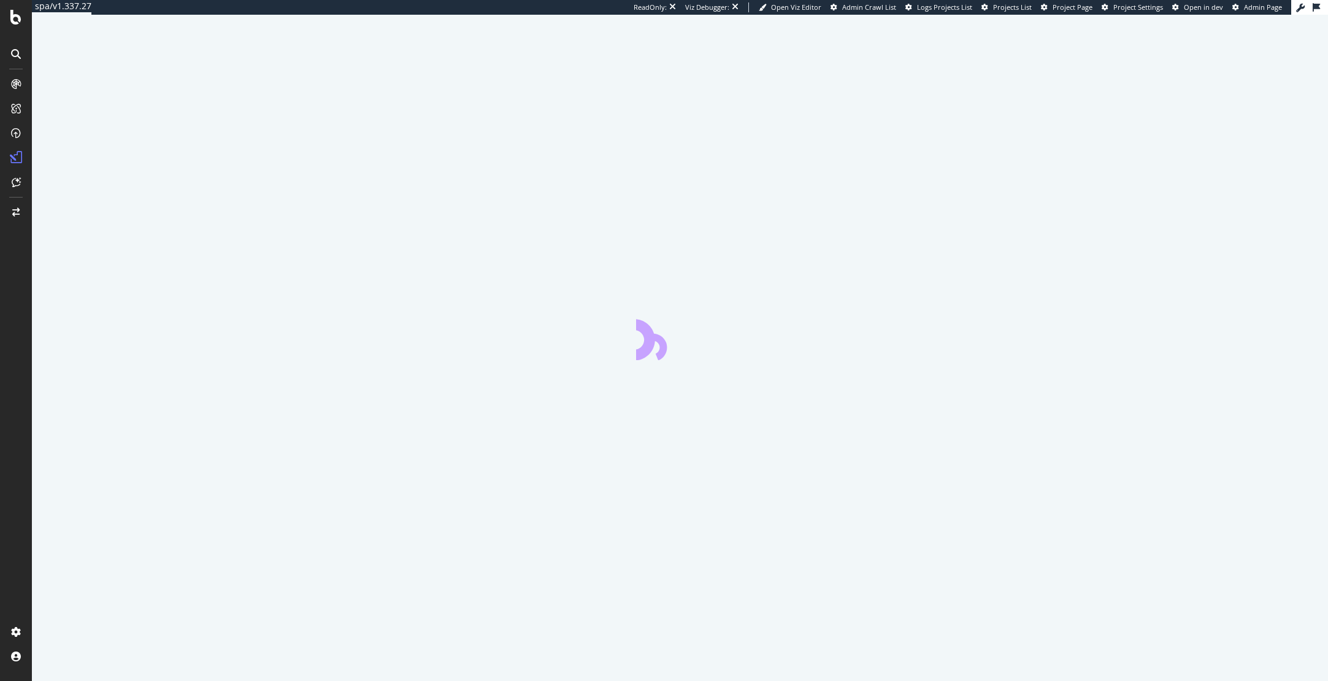  I want to click on a: Open in dev, so click(1197, 7).